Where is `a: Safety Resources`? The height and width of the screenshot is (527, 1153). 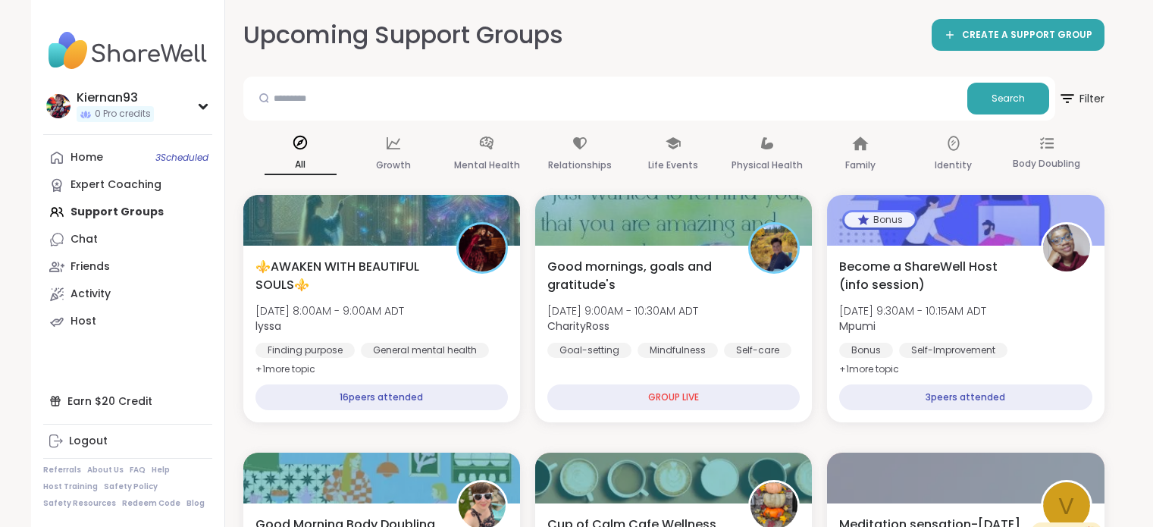
a: Safety Resources is located at coordinates (80, 503).